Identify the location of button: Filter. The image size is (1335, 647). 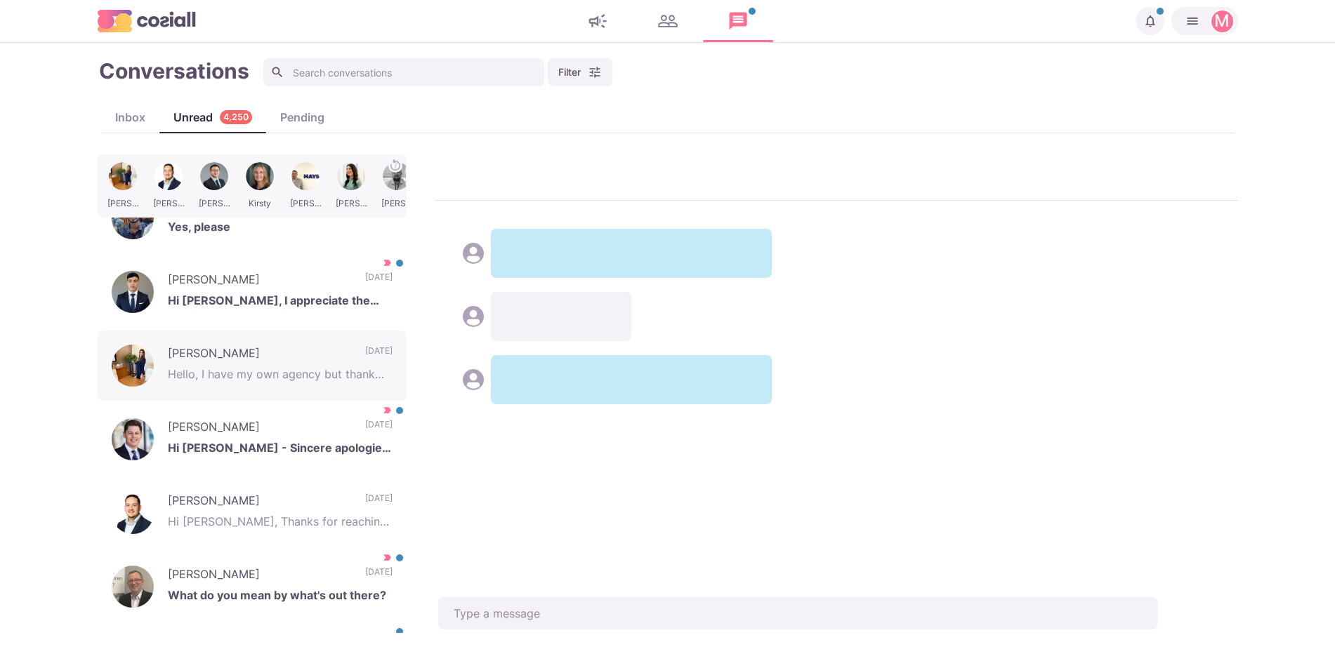
(580, 72).